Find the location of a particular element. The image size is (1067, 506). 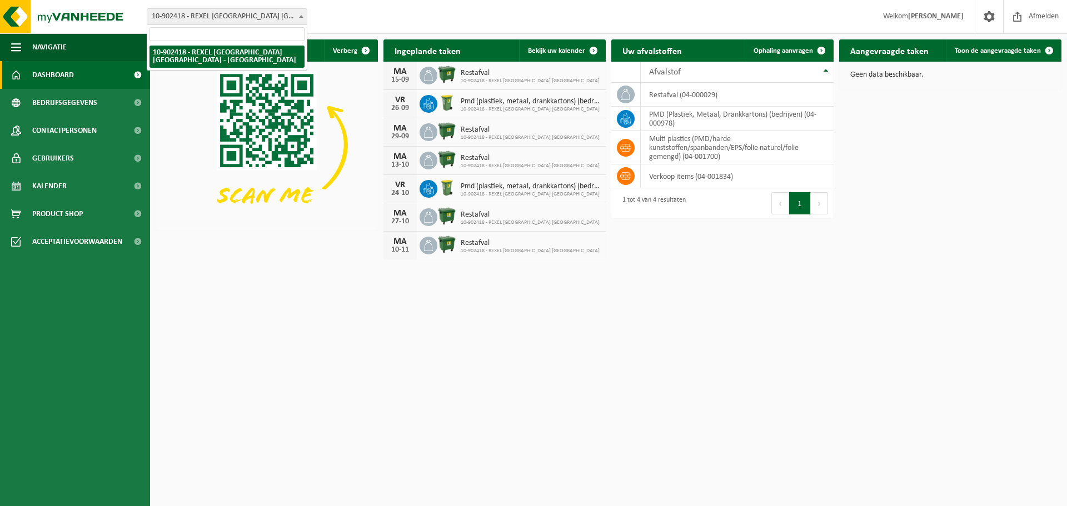

a: Toon de aangevraagde taken is located at coordinates (1003, 51).